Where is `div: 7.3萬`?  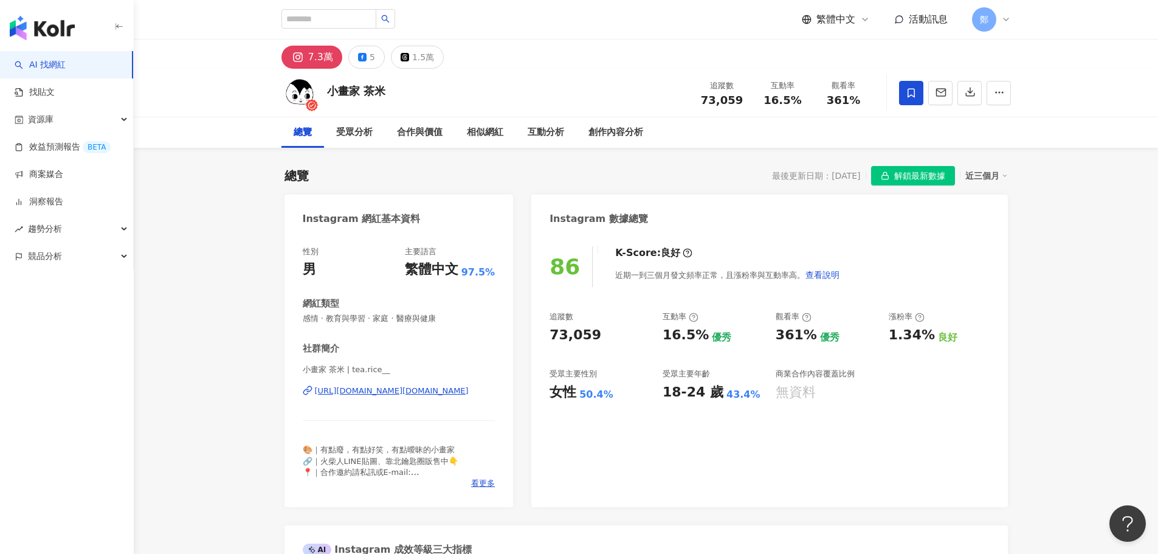 div: 7.3萬 is located at coordinates (320, 57).